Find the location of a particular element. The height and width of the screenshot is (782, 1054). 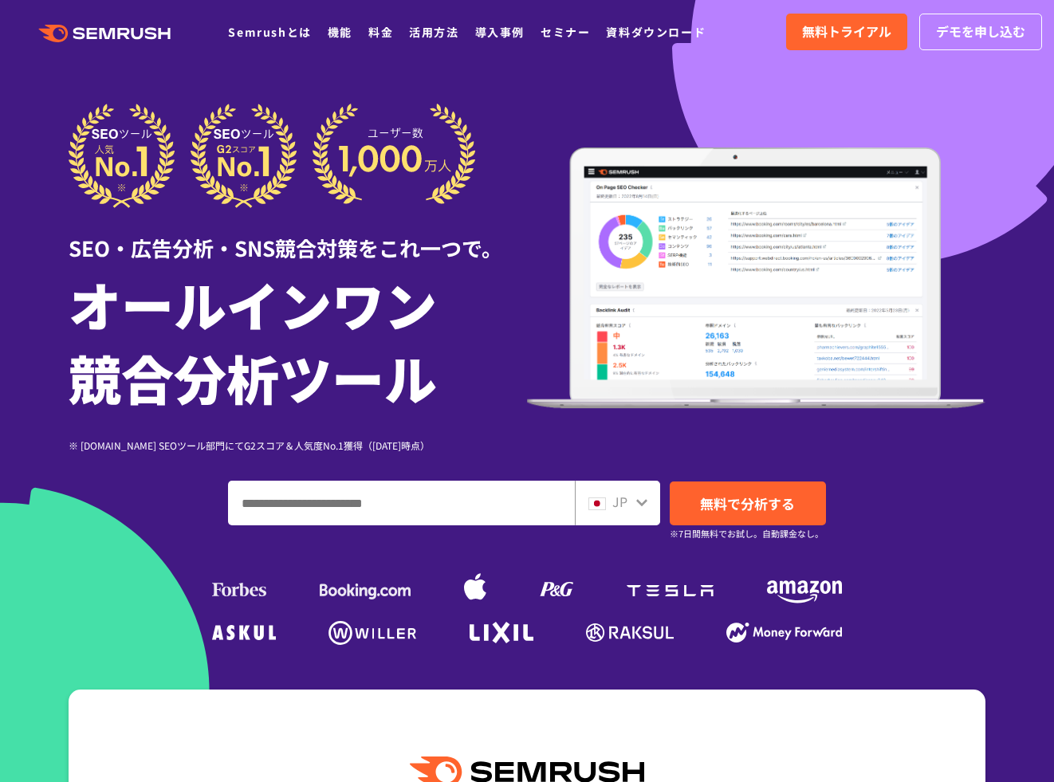

small: ※7日間無料でお試し。自動課金なし。 is located at coordinates (746, 533).